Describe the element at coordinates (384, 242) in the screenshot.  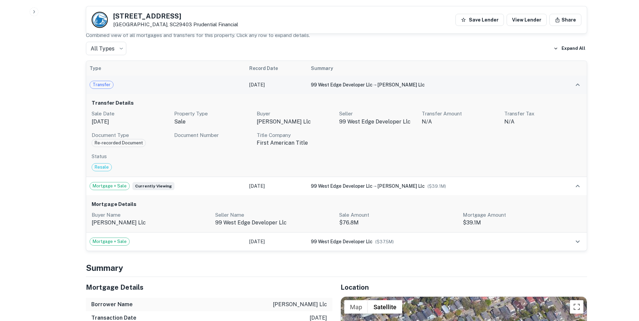
I see `span: ($ 37.5M )` at that location.